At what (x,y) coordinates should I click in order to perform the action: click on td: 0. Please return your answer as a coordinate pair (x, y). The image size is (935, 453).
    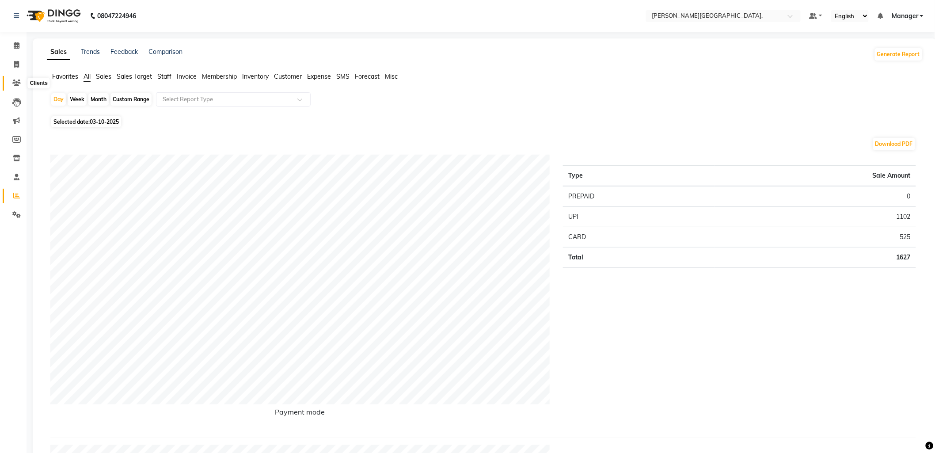
    Looking at the image, I should click on (815, 196).